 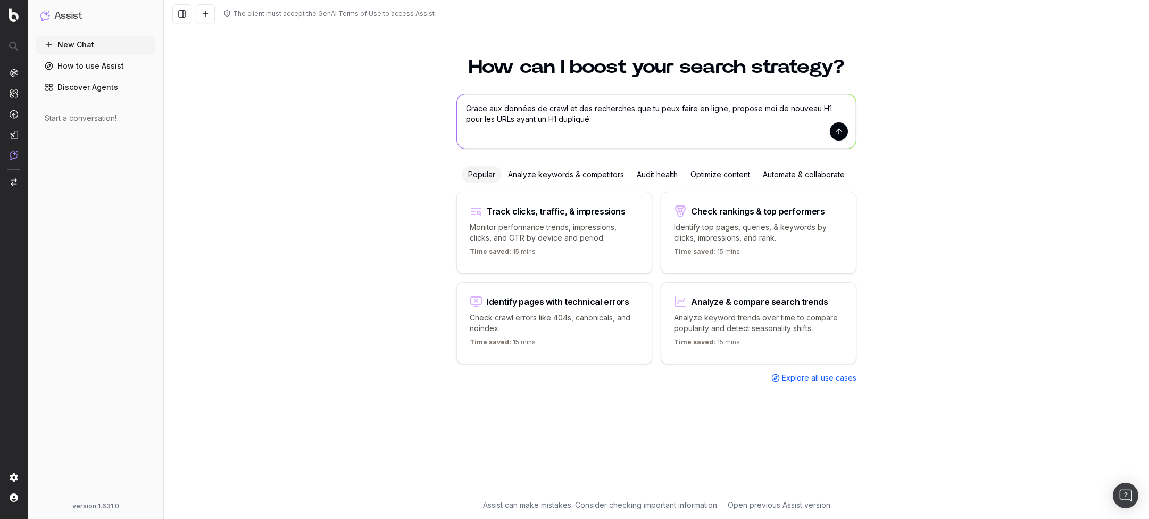 What do you see at coordinates (14, 182) in the screenshot?
I see `img: Switch project` at bounding box center [14, 182].